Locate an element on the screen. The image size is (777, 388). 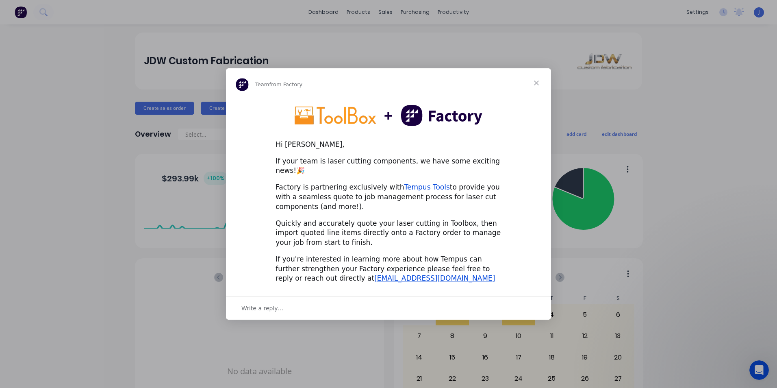
span: Close is located at coordinates (536, 83).